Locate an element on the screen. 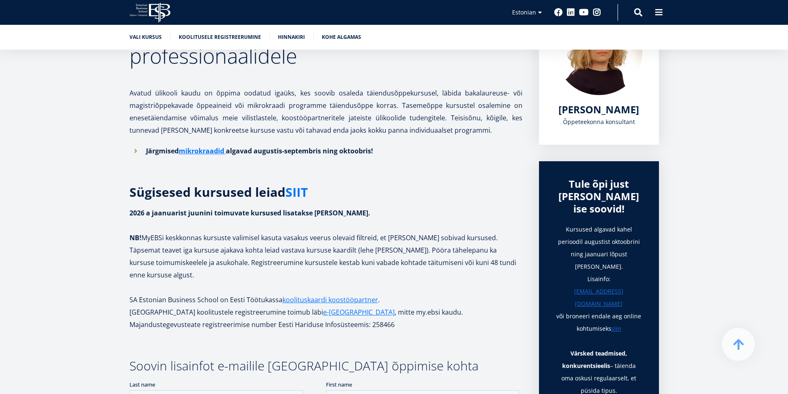 The height and width of the screenshot is (394, 788). a: SIIT is located at coordinates (297, 192).